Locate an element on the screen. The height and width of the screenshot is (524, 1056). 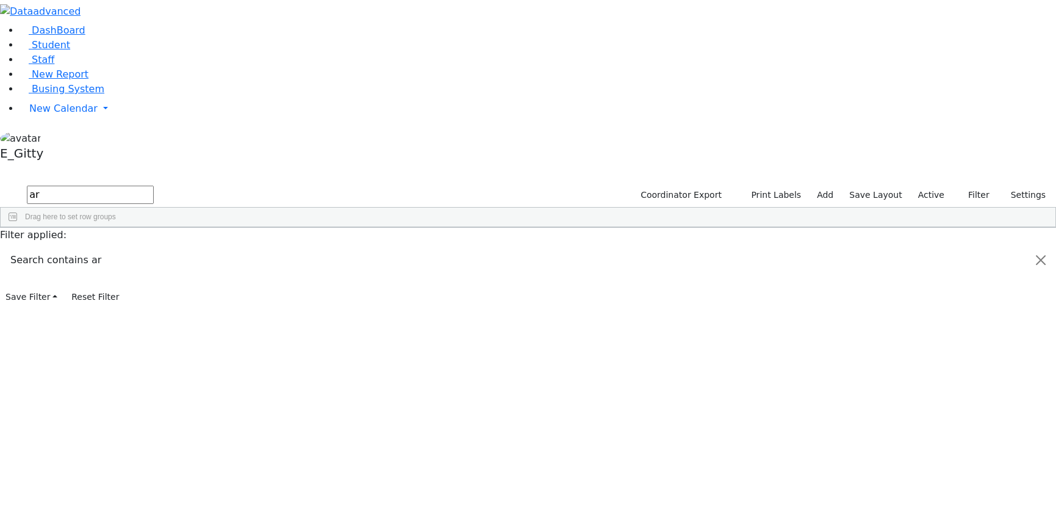
button: Print Labels is located at coordinates (772, 195).